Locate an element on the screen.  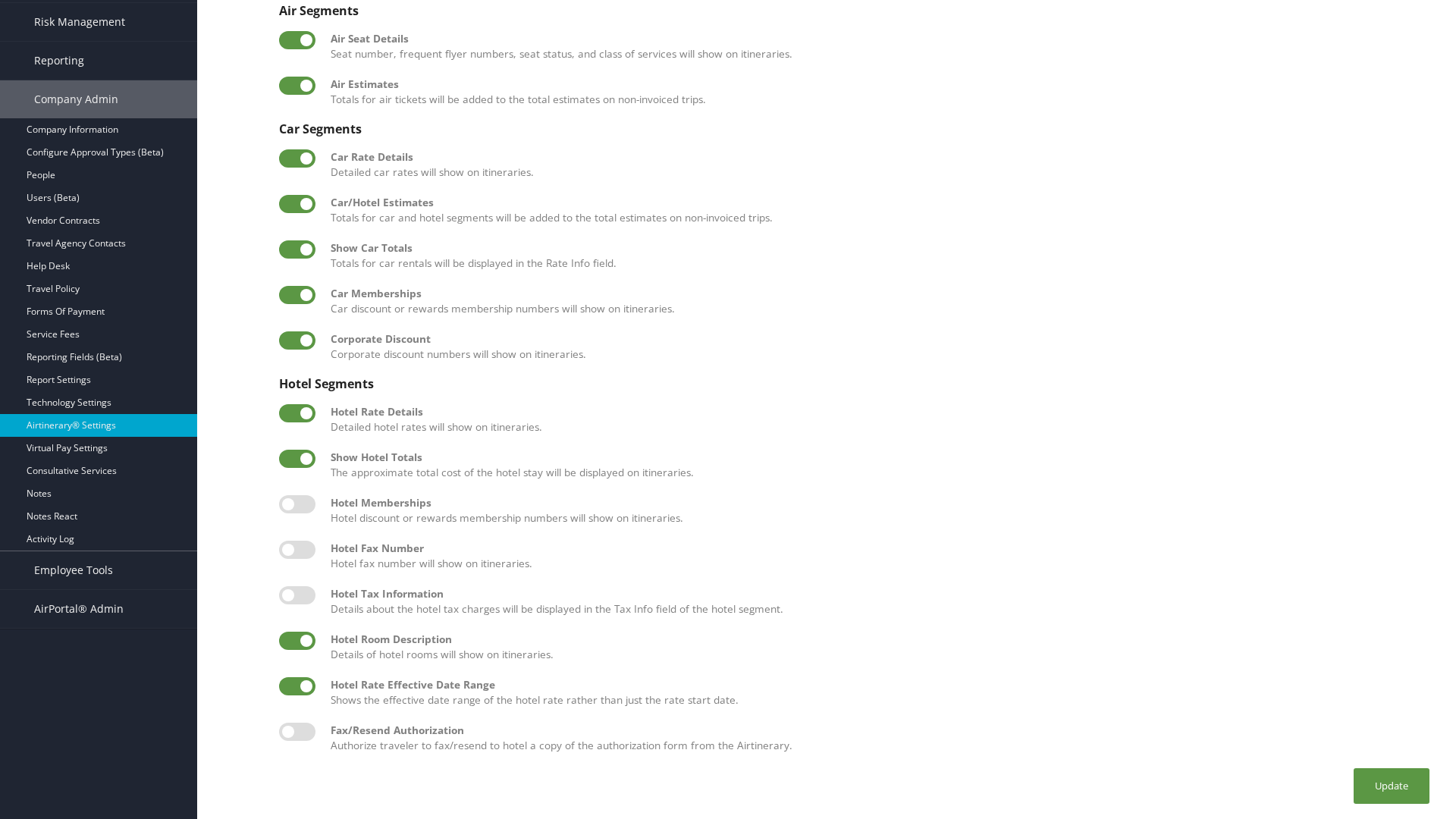
div: Show Car Totals is located at coordinates (878, 248).